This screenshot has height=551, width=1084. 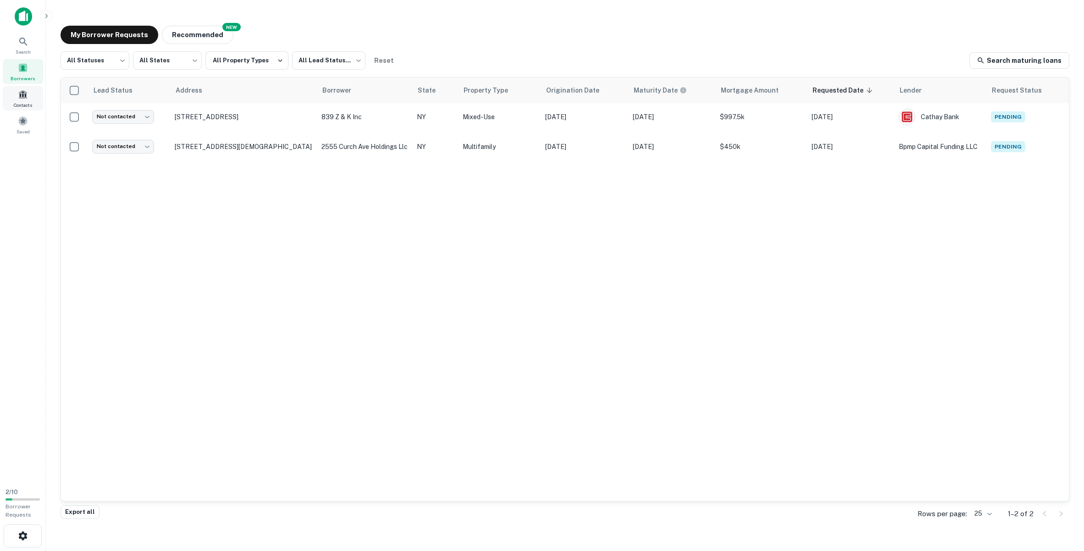 What do you see at coordinates (940, 117) in the screenshot?
I see `div: Cathay Bank` at bounding box center [940, 117].